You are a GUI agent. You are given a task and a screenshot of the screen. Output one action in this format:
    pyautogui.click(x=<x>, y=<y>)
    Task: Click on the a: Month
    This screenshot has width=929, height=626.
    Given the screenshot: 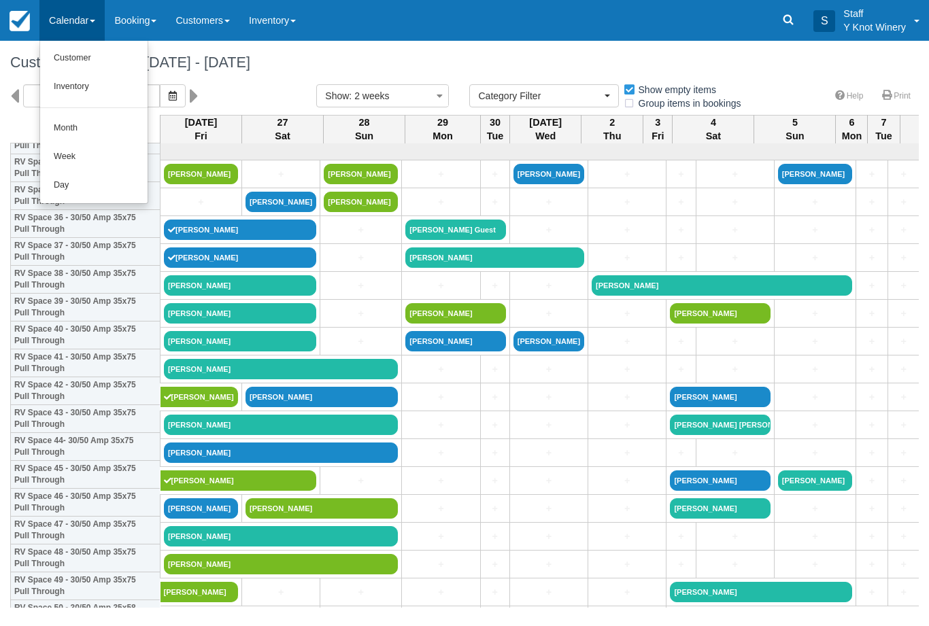 What is the action you would take?
    pyautogui.click(x=94, y=129)
    